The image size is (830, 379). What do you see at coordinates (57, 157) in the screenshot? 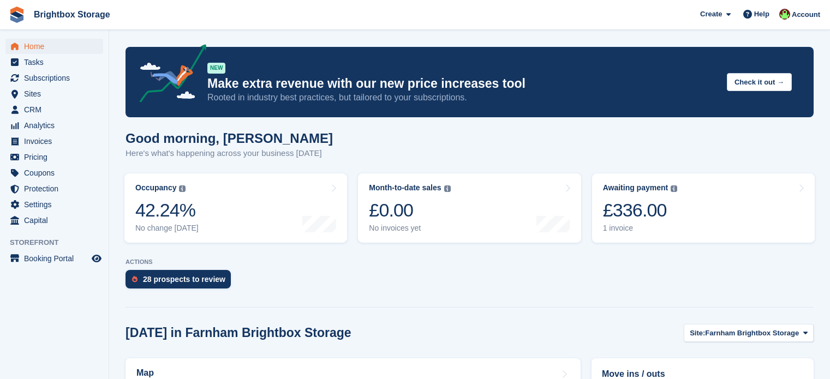
I see `span: Pricing` at bounding box center [57, 157].